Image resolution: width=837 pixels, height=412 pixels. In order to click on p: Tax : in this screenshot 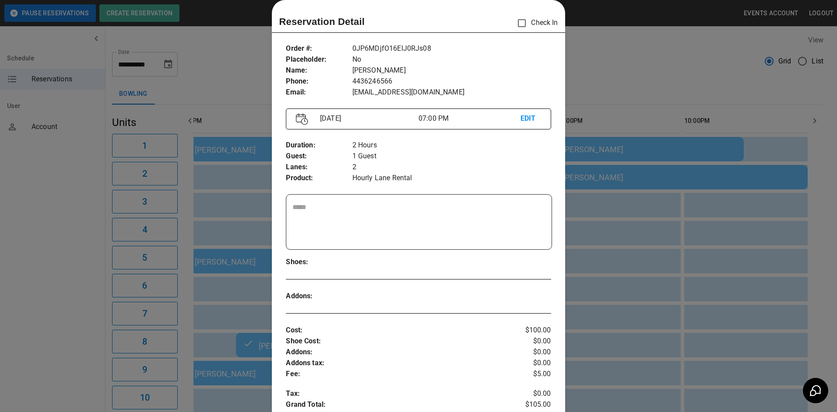, I will do `click(396, 394)`.